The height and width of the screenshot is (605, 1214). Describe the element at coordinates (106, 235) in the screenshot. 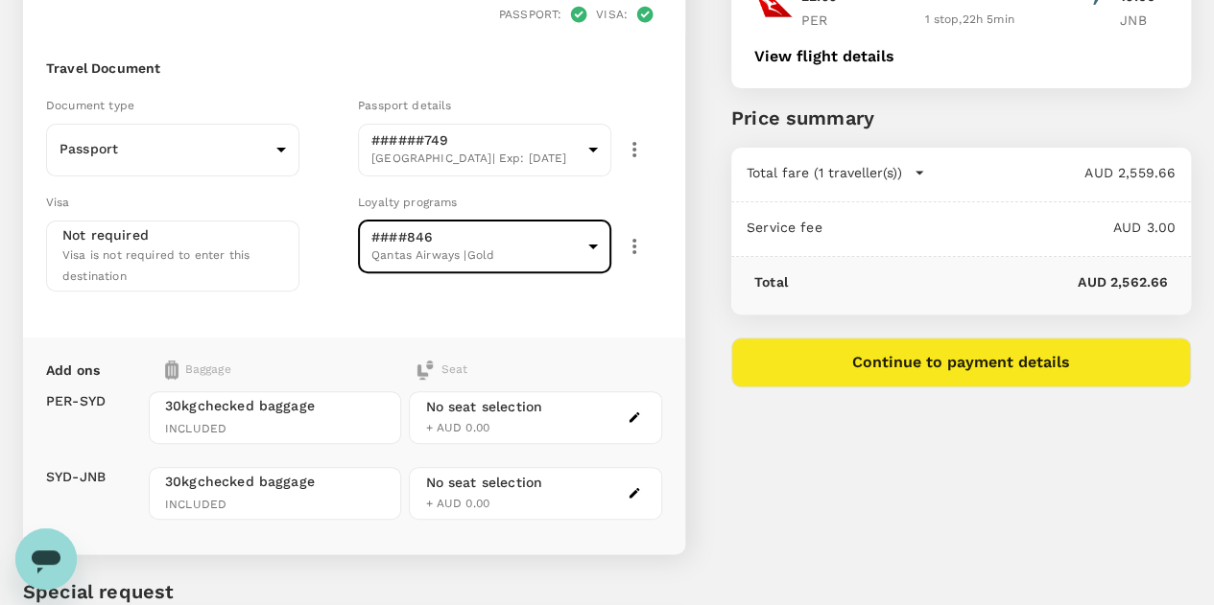

I see `p: Not required` at that location.